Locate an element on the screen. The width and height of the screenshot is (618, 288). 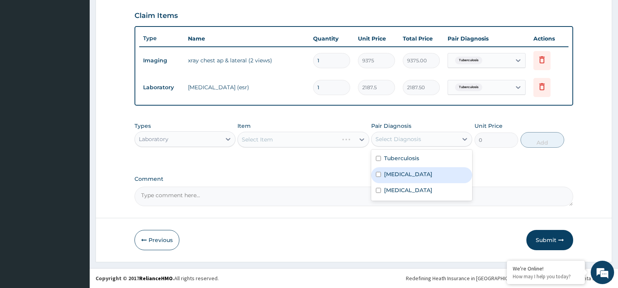
label: Tuberculosis is located at coordinates (401, 158).